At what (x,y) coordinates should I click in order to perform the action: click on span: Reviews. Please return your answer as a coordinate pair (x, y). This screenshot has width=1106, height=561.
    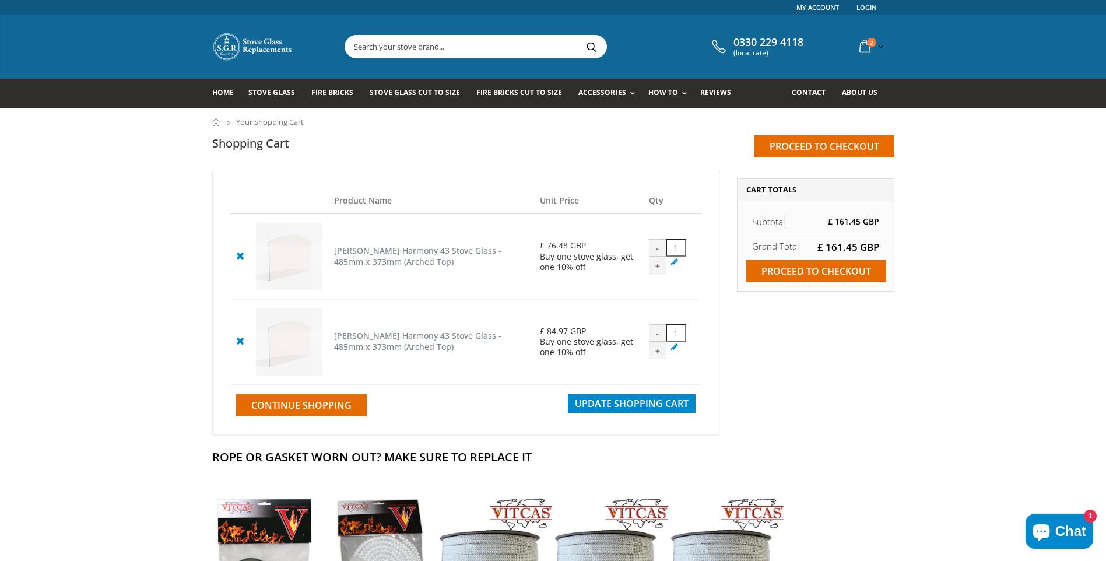
    Looking at the image, I should click on (716, 92).